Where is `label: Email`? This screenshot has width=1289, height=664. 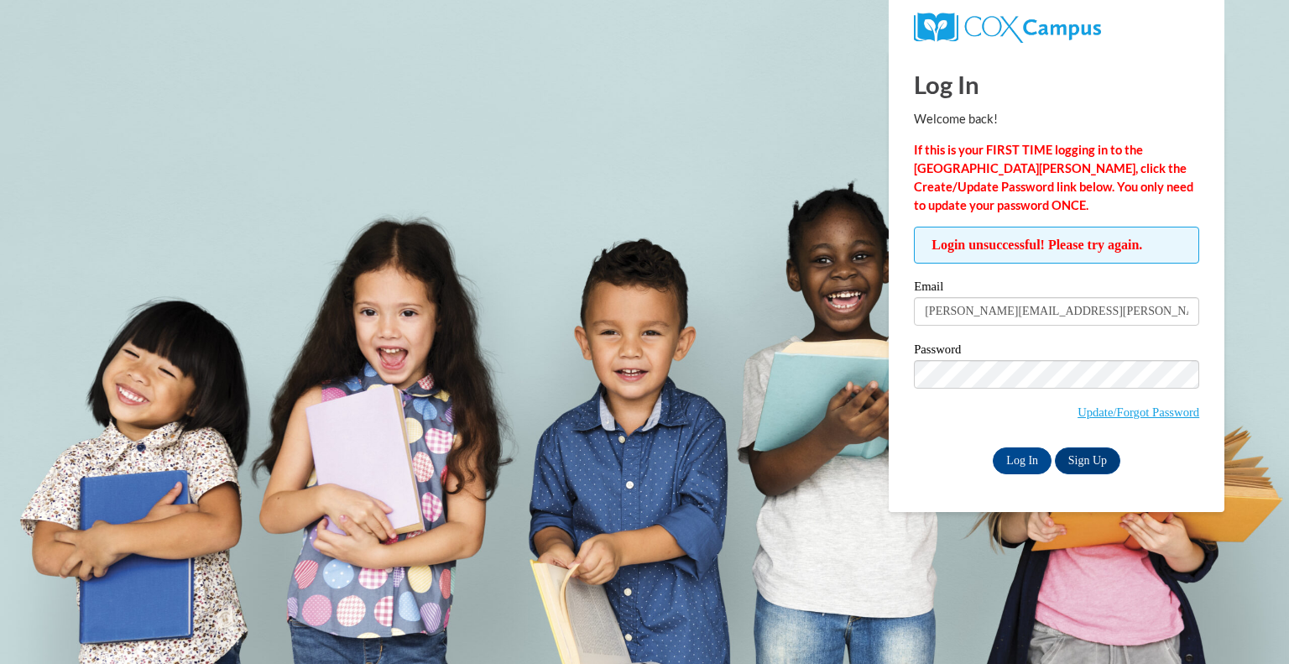 label: Email is located at coordinates (1057, 289).